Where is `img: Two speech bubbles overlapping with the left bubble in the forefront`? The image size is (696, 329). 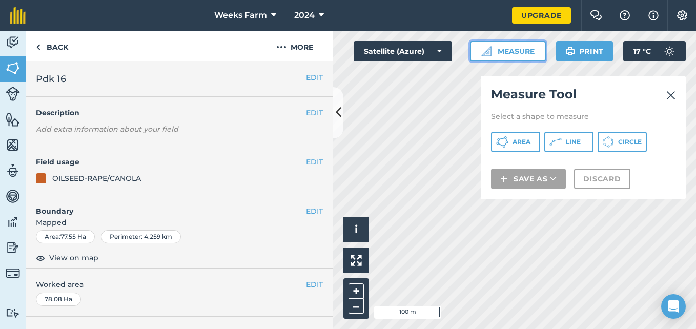 img: Two speech bubbles overlapping with the left bubble in the forefront is located at coordinates (596, 15).